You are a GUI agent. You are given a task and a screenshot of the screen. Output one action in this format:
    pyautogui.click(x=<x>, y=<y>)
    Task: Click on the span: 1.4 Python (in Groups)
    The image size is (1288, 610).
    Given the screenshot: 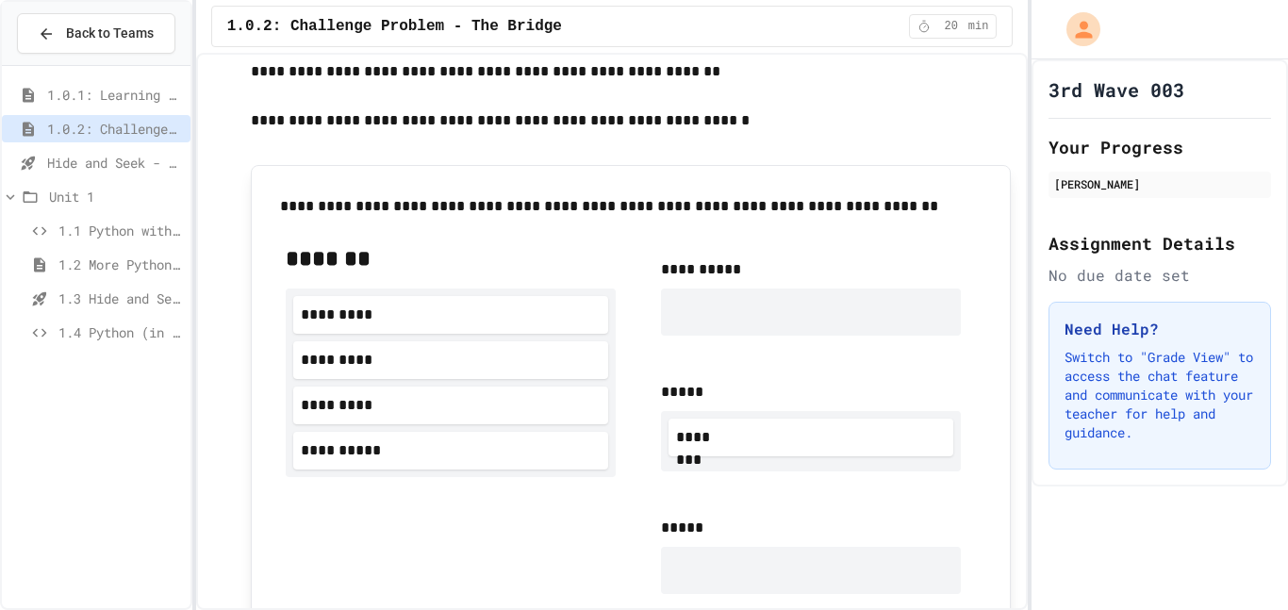 What is the action you would take?
    pyautogui.click(x=121, y=332)
    